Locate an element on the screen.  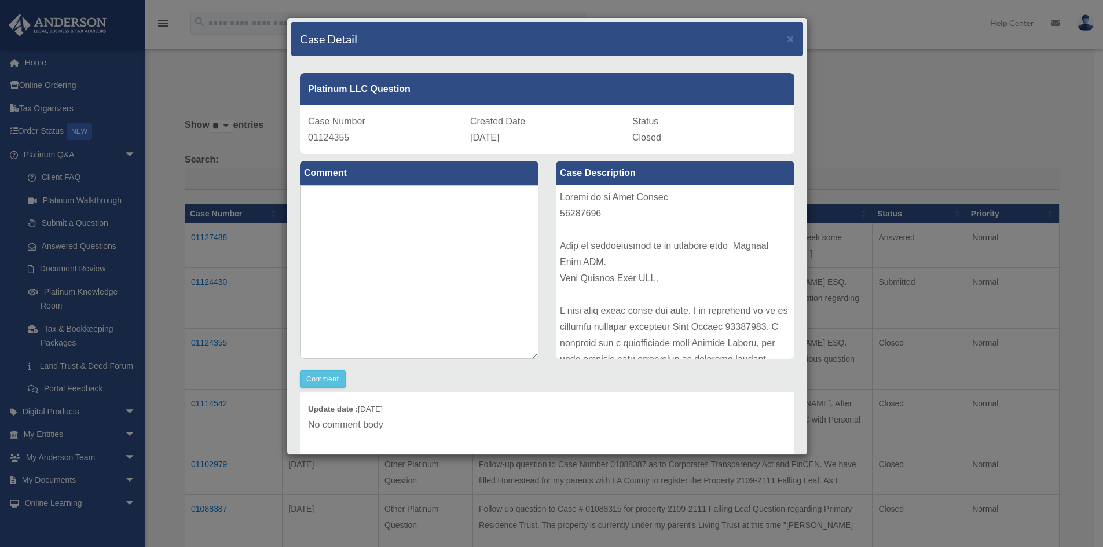
h4: Case Detail is located at coordinates (328, 39).